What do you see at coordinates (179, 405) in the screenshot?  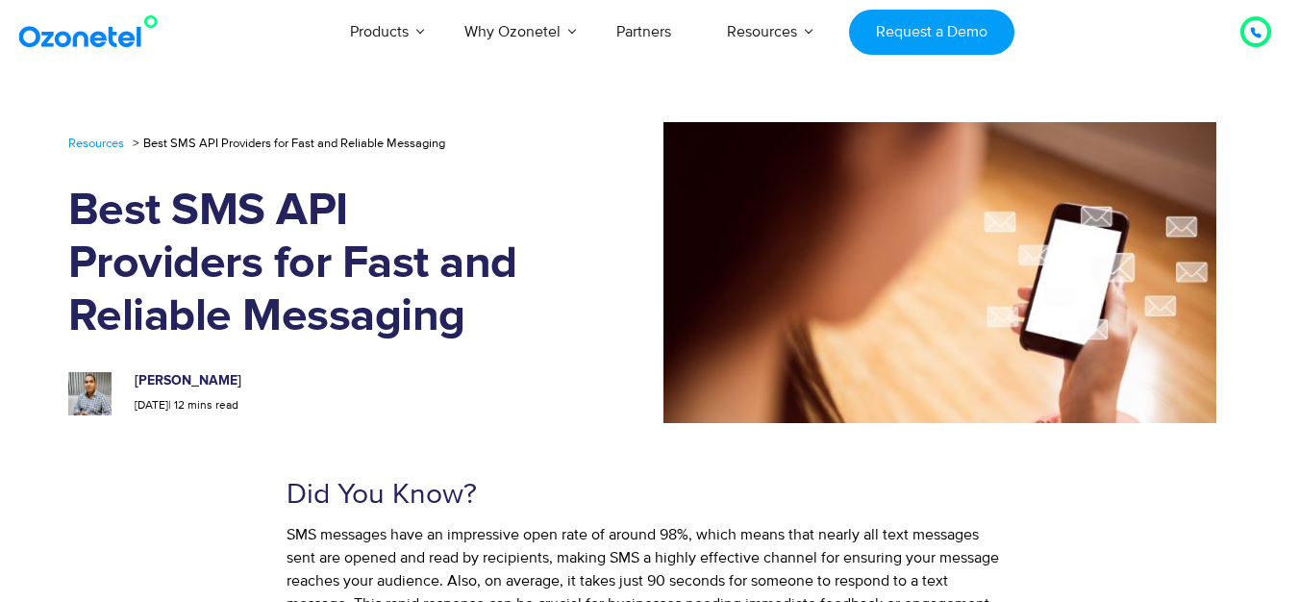 I see `span: 12` at bounding box center [179, 405].